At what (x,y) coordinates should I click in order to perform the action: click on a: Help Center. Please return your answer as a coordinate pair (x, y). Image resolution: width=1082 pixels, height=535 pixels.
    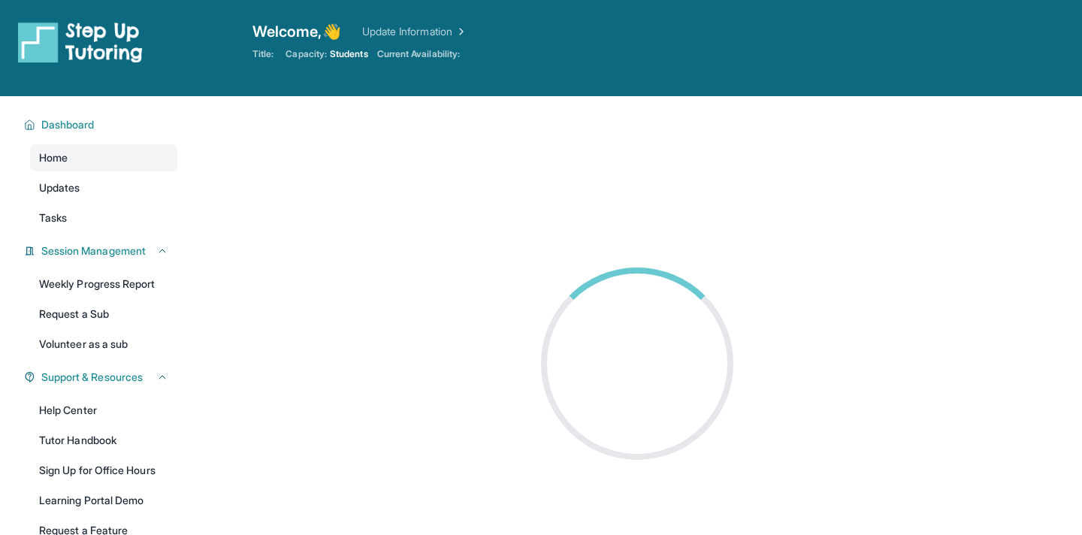
    Looking at the image, I should click on (104, 410).